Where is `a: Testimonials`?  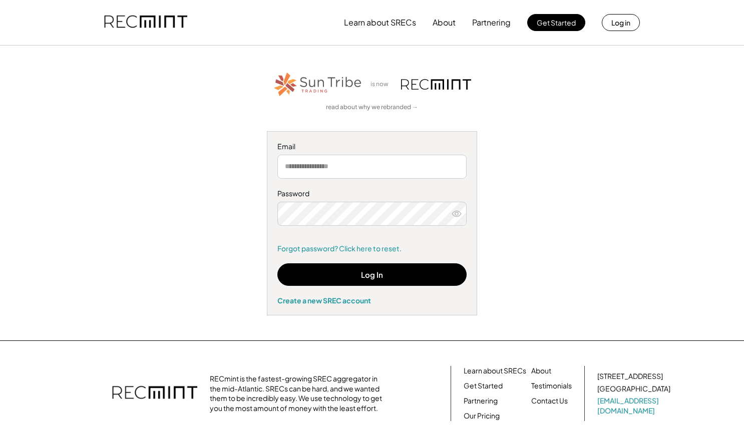 a: Testimonials is located at coordinates (551, 386).